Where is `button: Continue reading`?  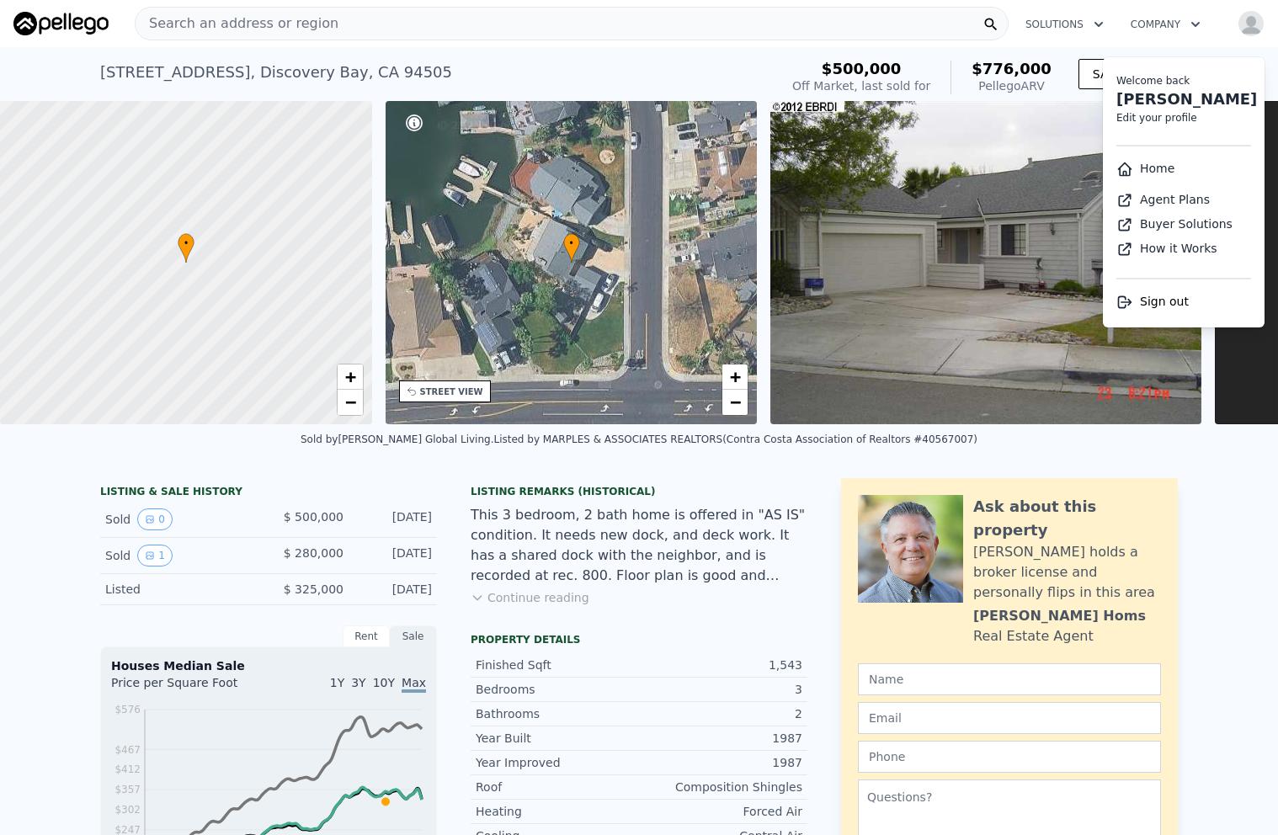 button: Continue reading is located at coordinates (530, 598).